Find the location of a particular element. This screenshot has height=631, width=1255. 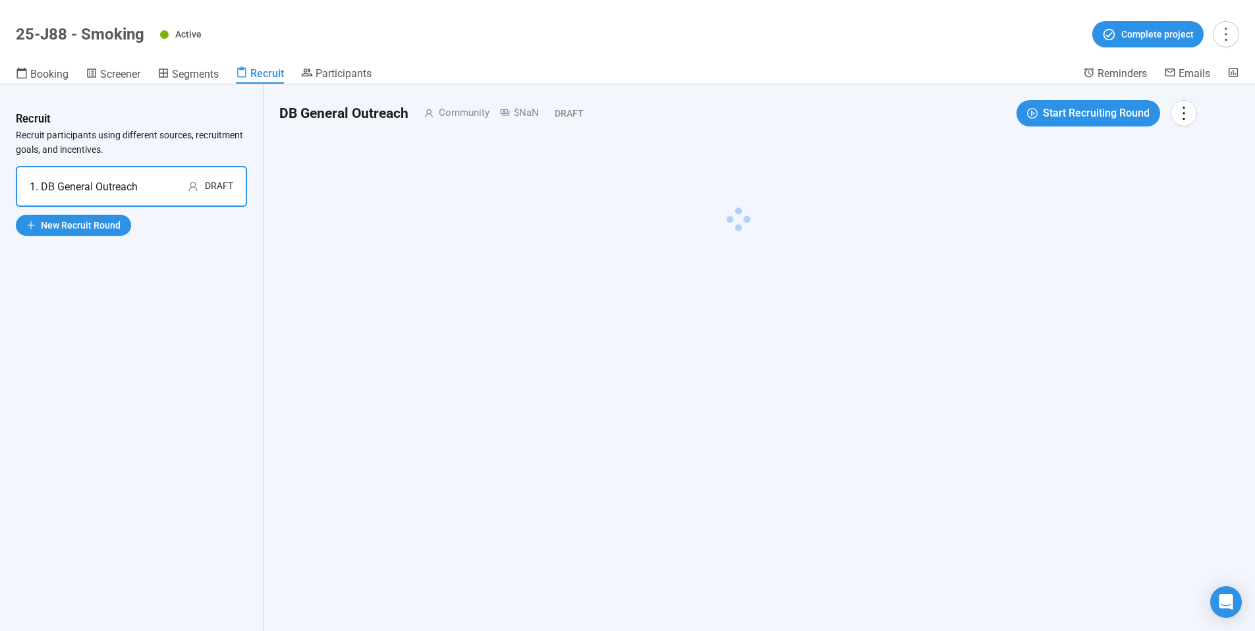

span: plus is located at coordinates (31, 225).